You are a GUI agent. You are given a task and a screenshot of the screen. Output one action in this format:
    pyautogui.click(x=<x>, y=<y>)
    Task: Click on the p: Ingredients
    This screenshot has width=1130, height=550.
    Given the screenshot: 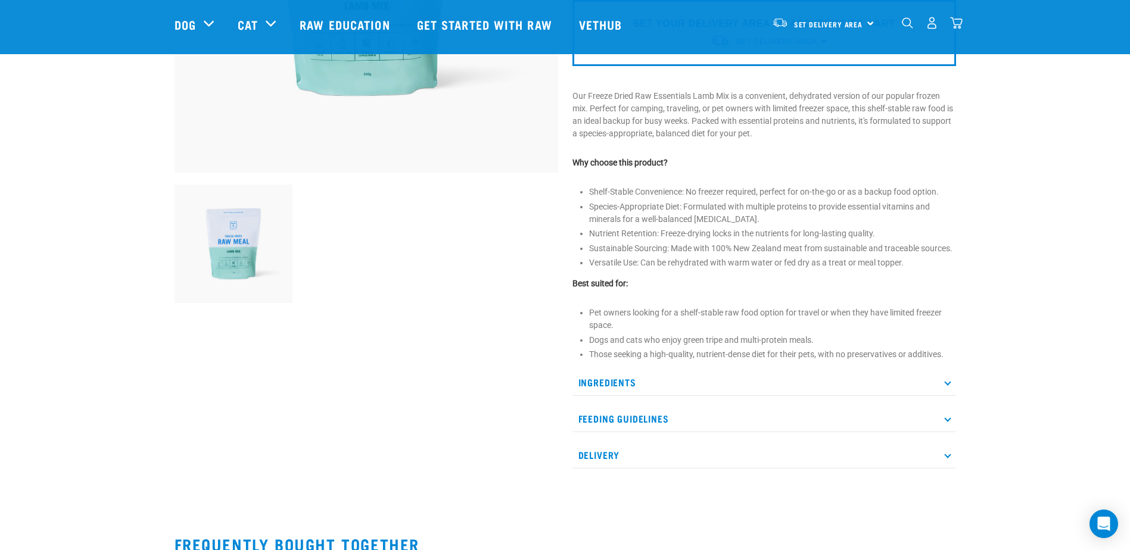 What is the action you would take?
    pyautogui.click(x=764, y=382)
    